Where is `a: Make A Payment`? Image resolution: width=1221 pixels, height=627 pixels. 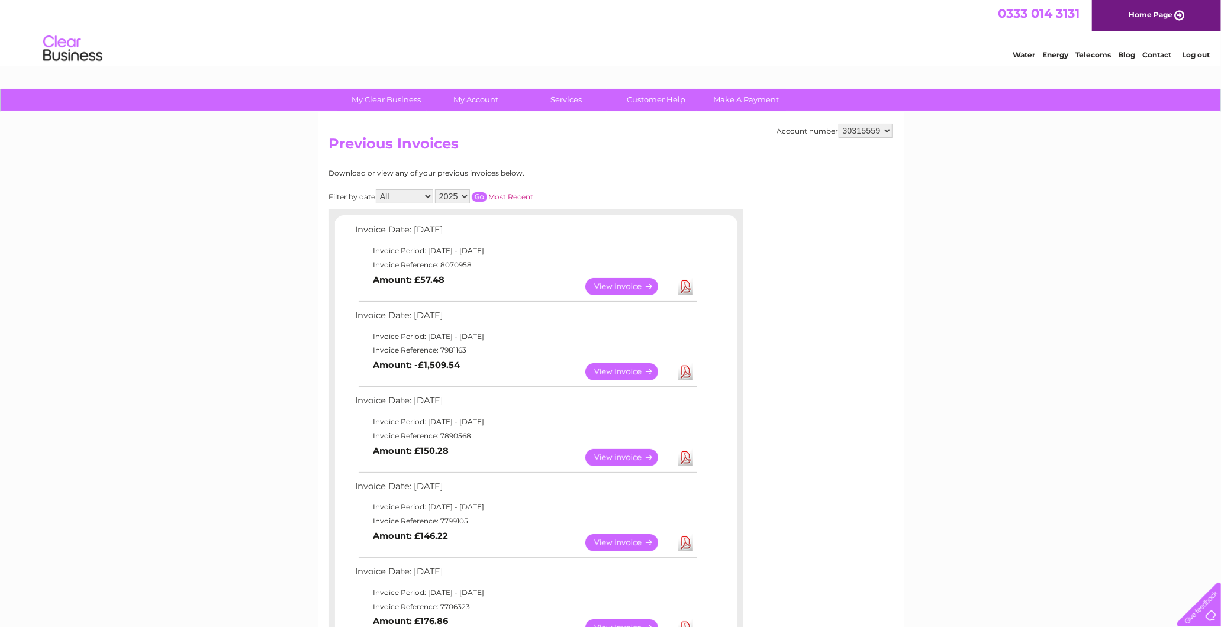
a: Make A Payment is located at coordinates (746, 99).